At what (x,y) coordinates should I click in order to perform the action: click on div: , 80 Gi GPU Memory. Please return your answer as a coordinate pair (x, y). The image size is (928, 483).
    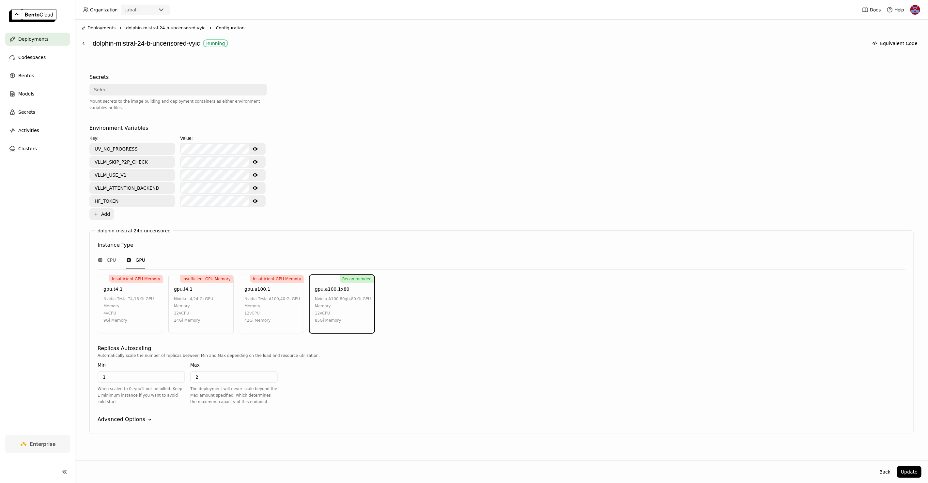
    Looking at the image, I should click on (343, 303).